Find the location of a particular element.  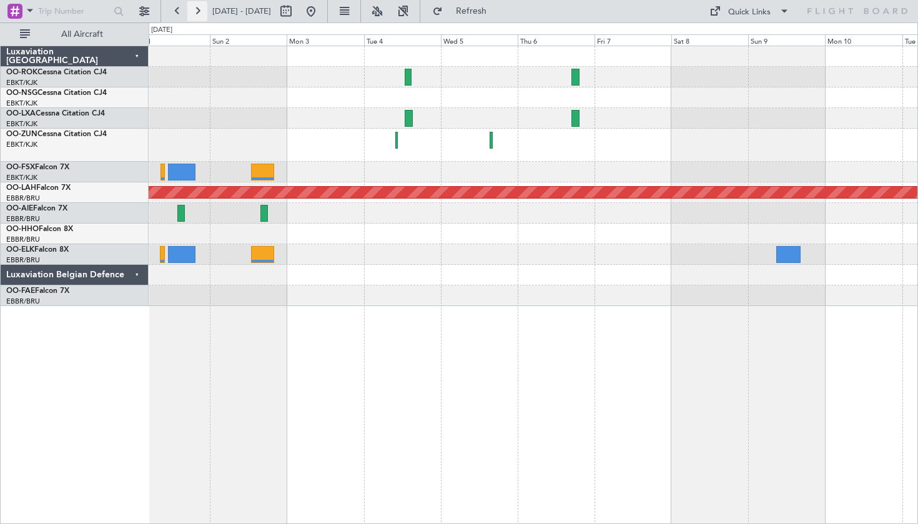

span: OO-LXA is located at coordinates (21, 114).